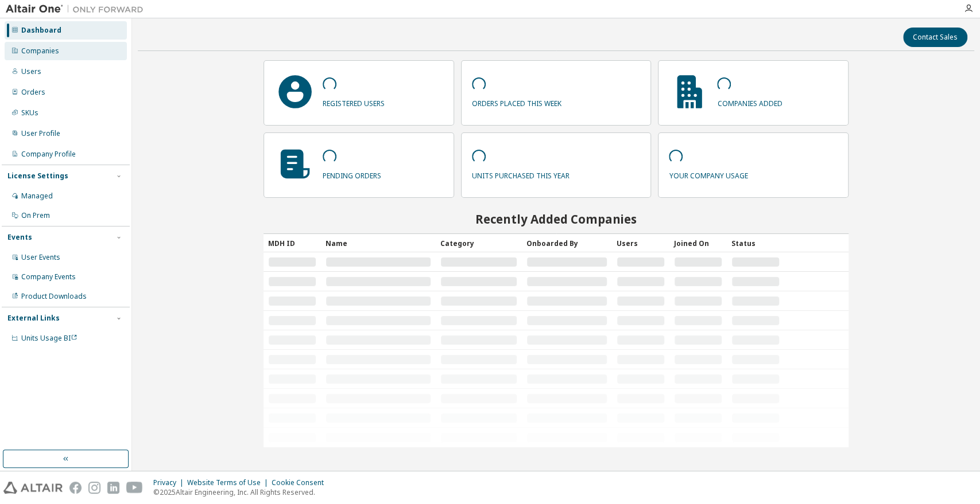 The image size is (980, 504). Describe the element at coordinates (33, 92) in the screenshot. I see `div: Orders` at that location.